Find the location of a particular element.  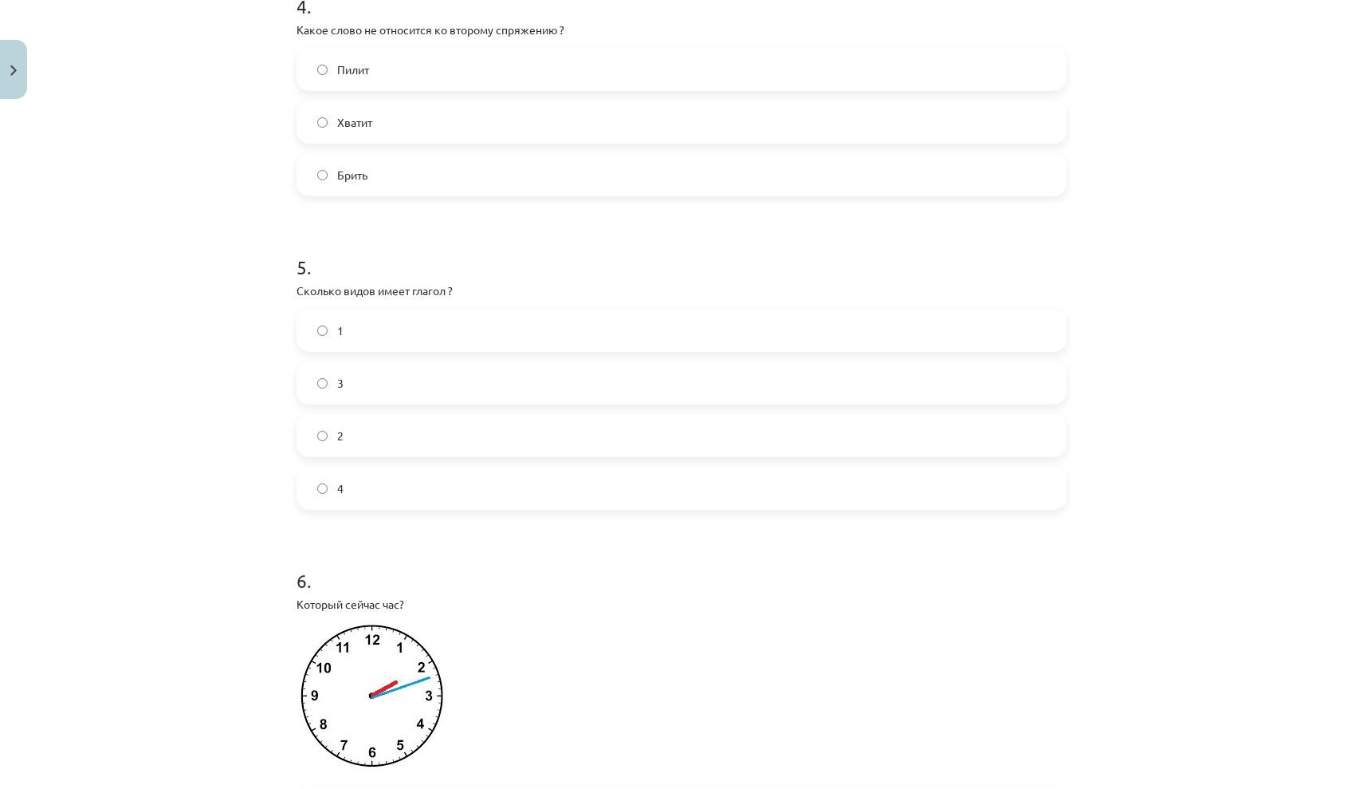

input: Хватит is located at coordinates (322, 122).